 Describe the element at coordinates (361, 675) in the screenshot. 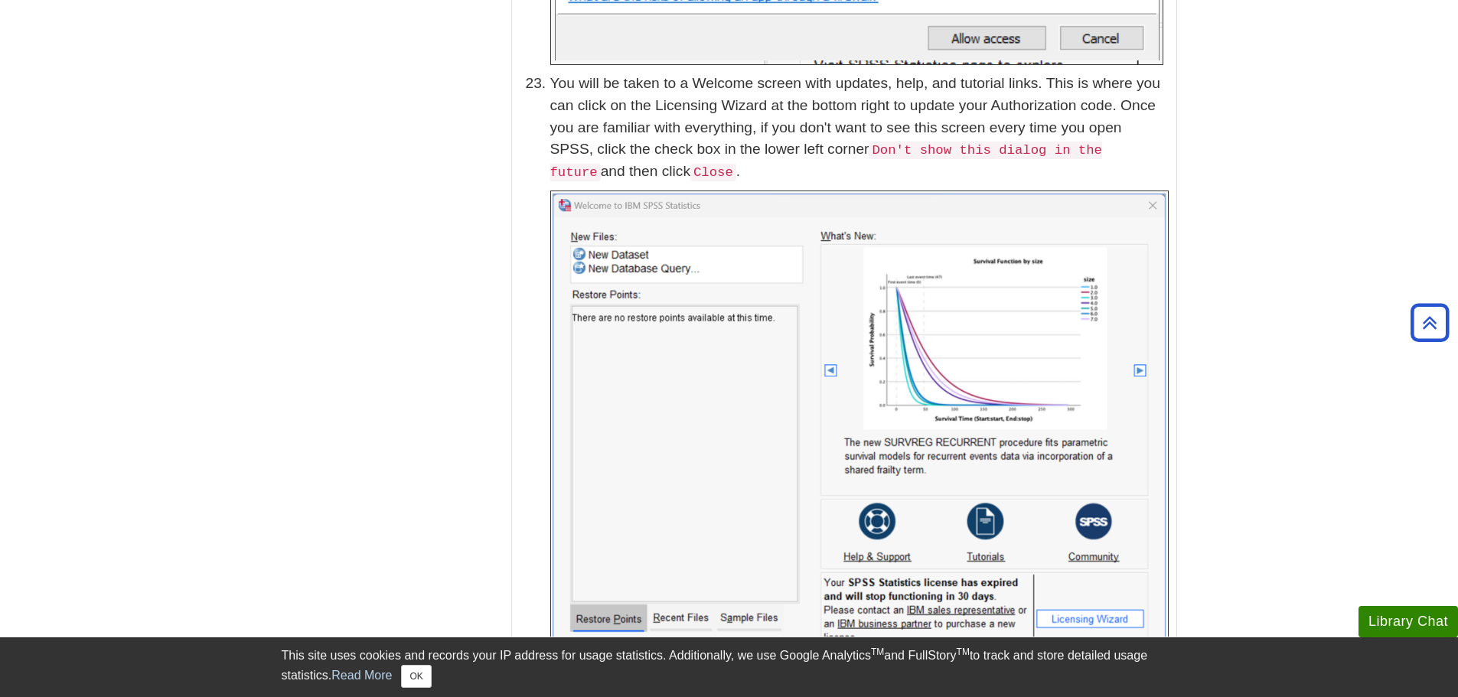

I see `a: Read More` at that location.